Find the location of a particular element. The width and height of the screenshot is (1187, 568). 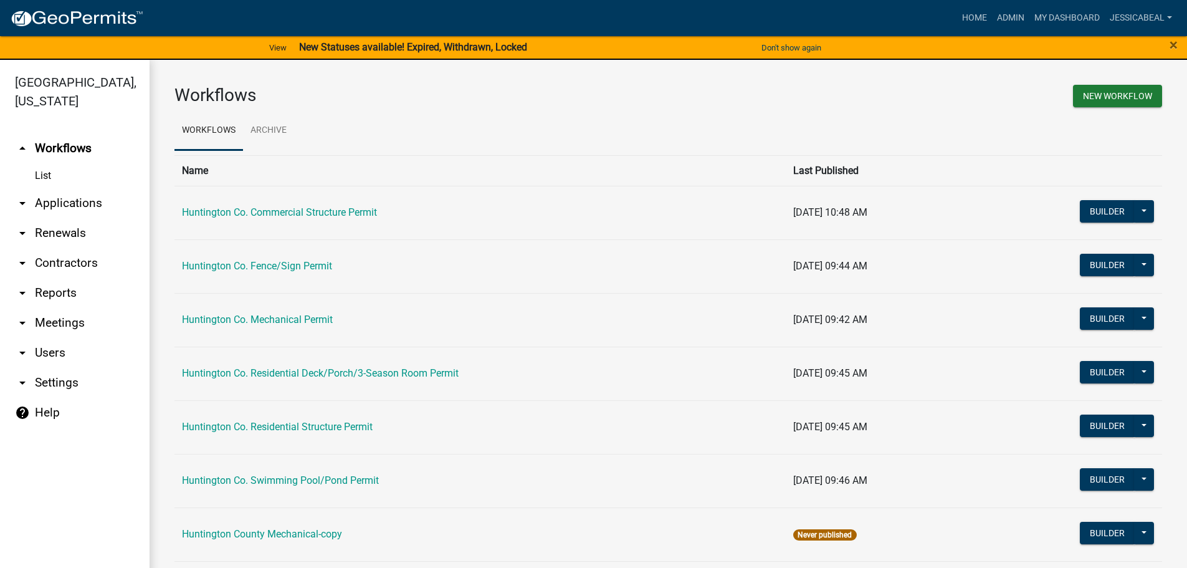

i: help is located at coordinates (22, 412).